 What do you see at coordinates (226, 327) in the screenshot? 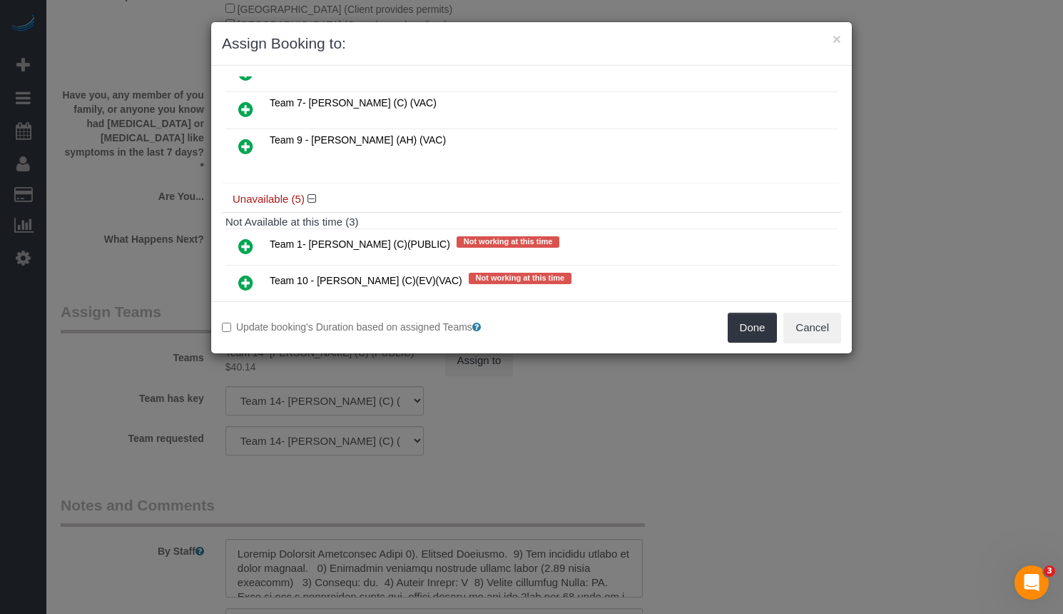
I see `input: Update booking's Duration based on assigned Teams` at bounding box center [226, 327].